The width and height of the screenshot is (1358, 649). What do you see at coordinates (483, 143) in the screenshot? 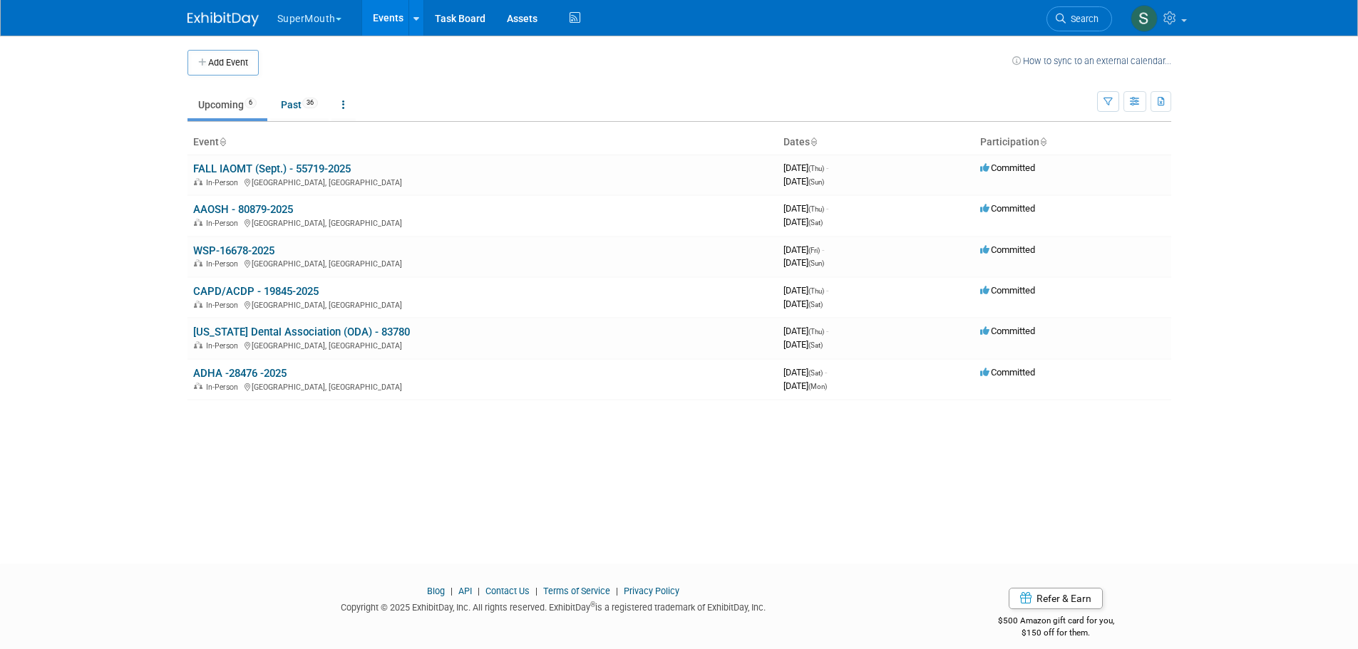
I see `th: Event` at bounding box center [483, 143].